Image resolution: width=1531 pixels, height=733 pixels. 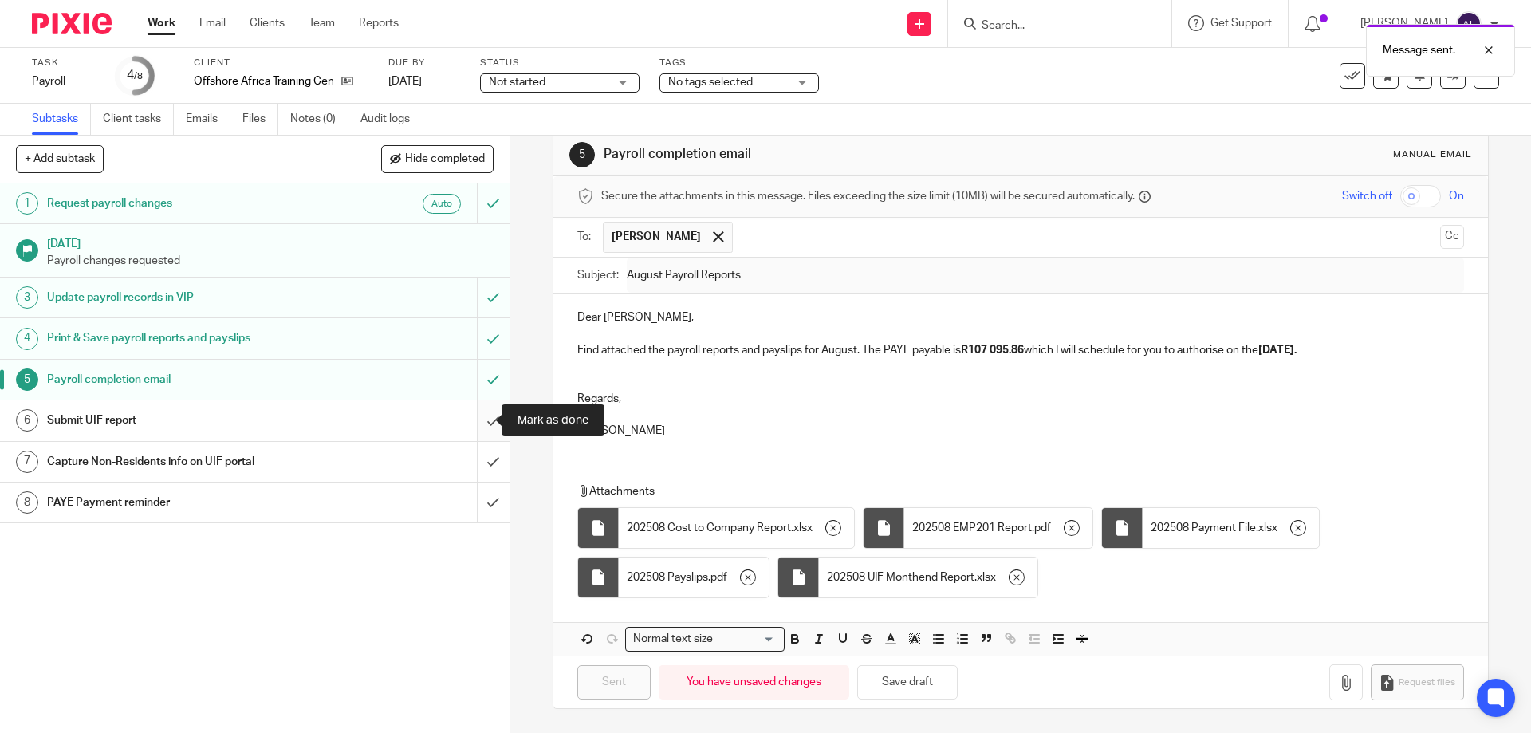 What do you see at coordinates (64, 63) in the screenshot?
I see `label: Task` at bounding box center [64, 63].